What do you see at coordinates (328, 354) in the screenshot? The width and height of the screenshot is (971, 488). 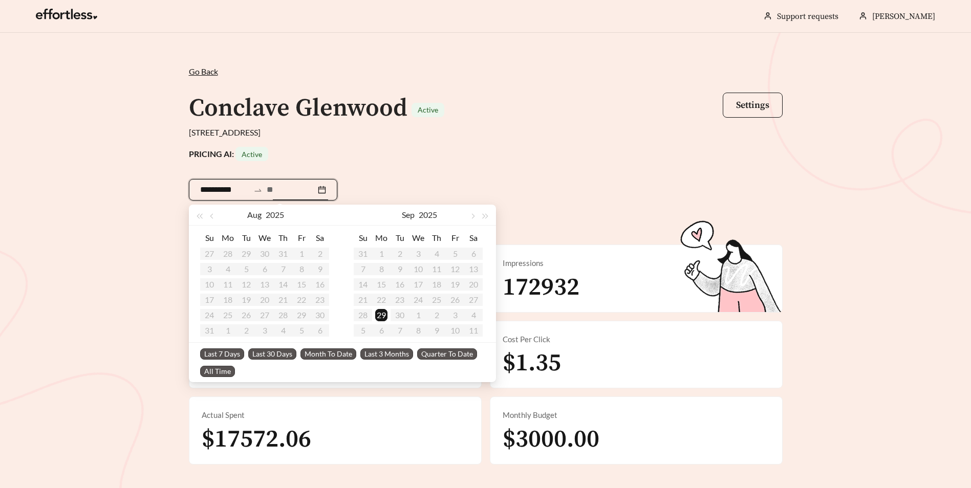 I see `span: Month To Date` at bounding box center [328, 354].